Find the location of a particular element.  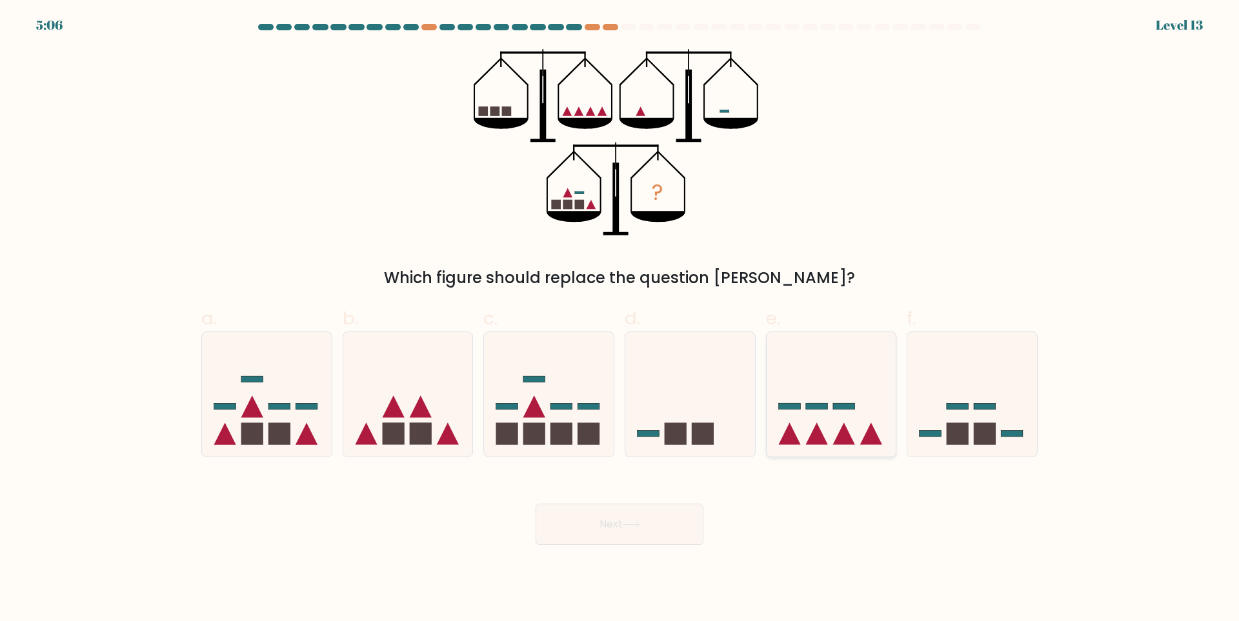

div: 5:06 is located at coordinates (49, 25).